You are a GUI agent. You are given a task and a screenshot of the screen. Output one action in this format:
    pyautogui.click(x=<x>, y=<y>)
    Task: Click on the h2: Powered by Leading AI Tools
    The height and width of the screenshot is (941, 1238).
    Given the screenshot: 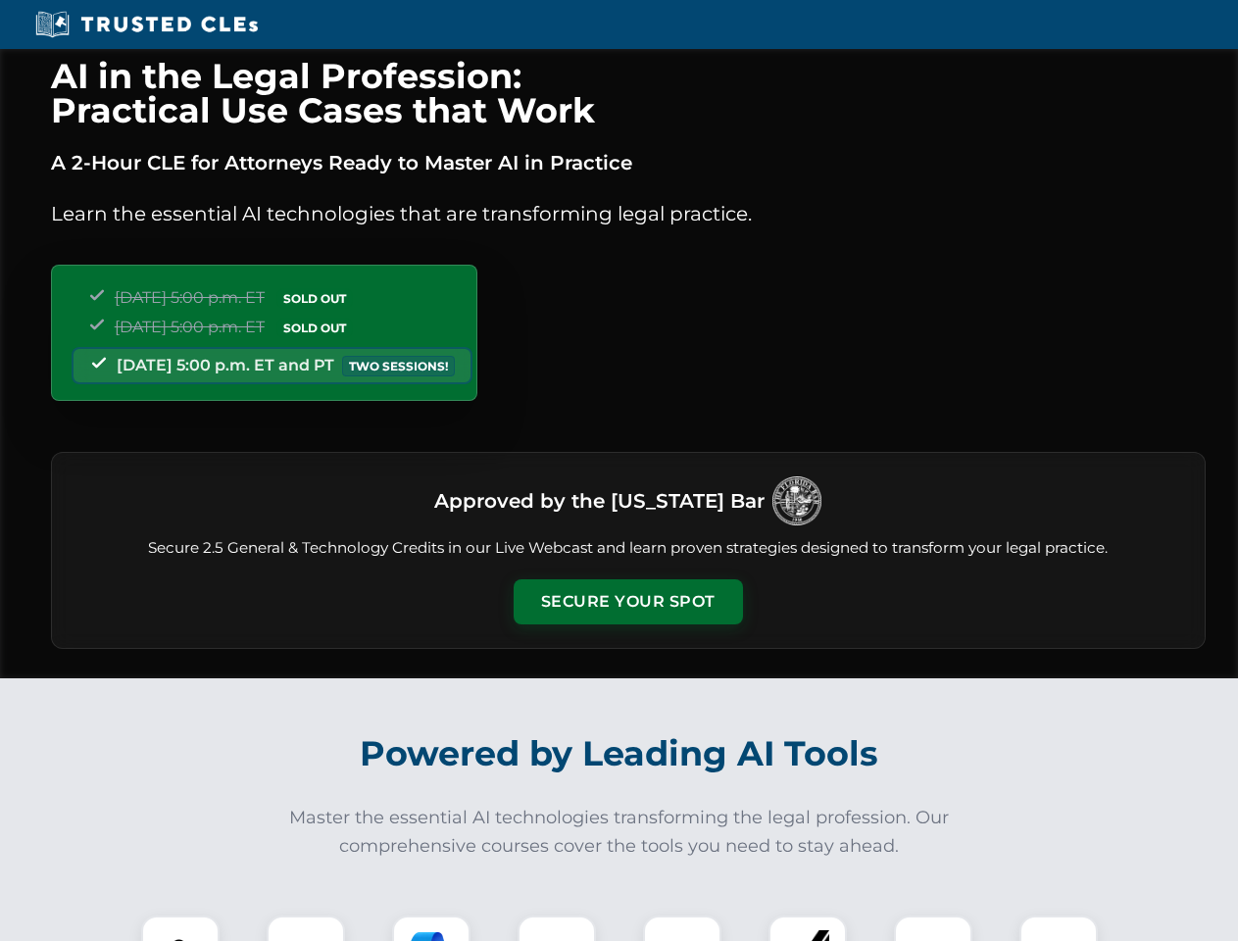 What is the action you would take?
    pyautogui.click(x=620, y=754)
    